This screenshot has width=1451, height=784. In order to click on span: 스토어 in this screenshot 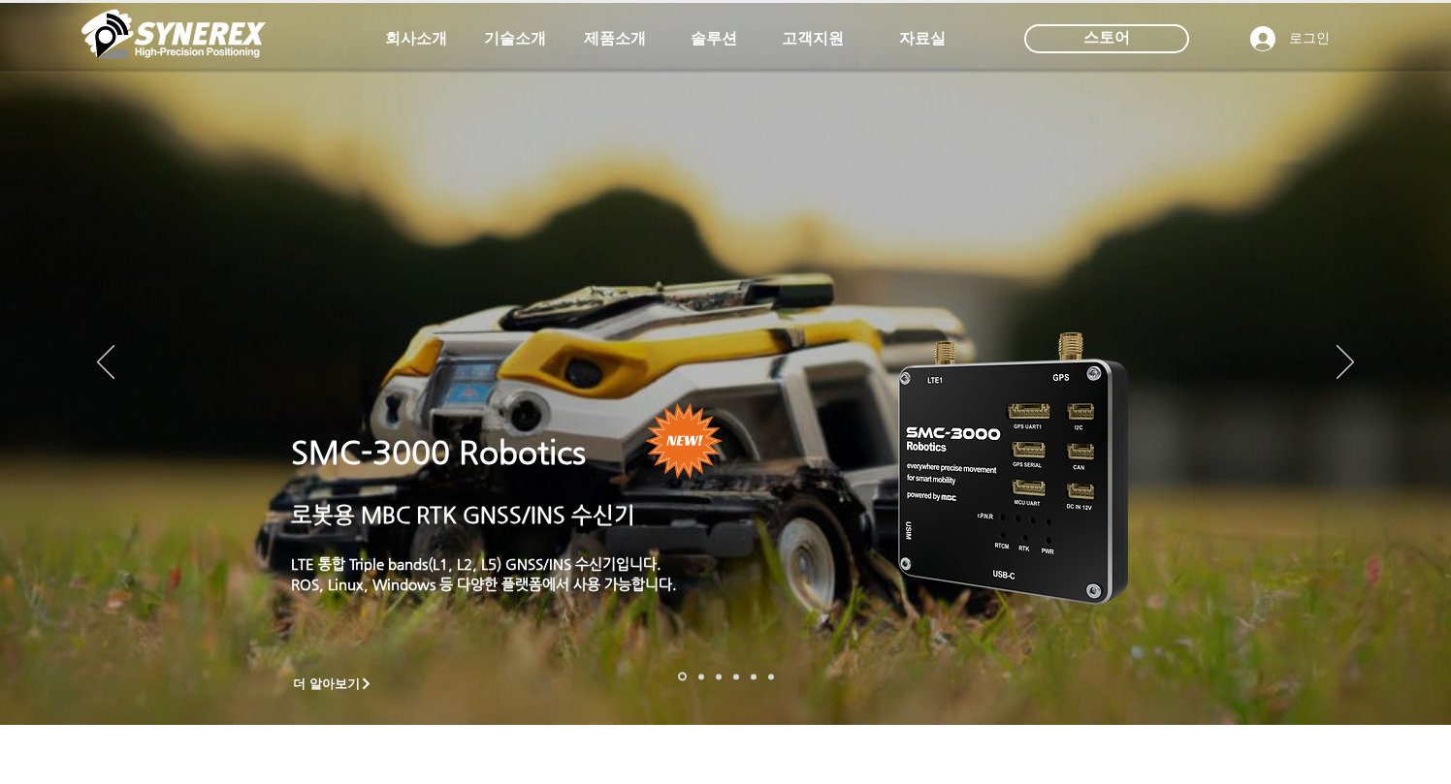, I will do `click(1106, 38)`.